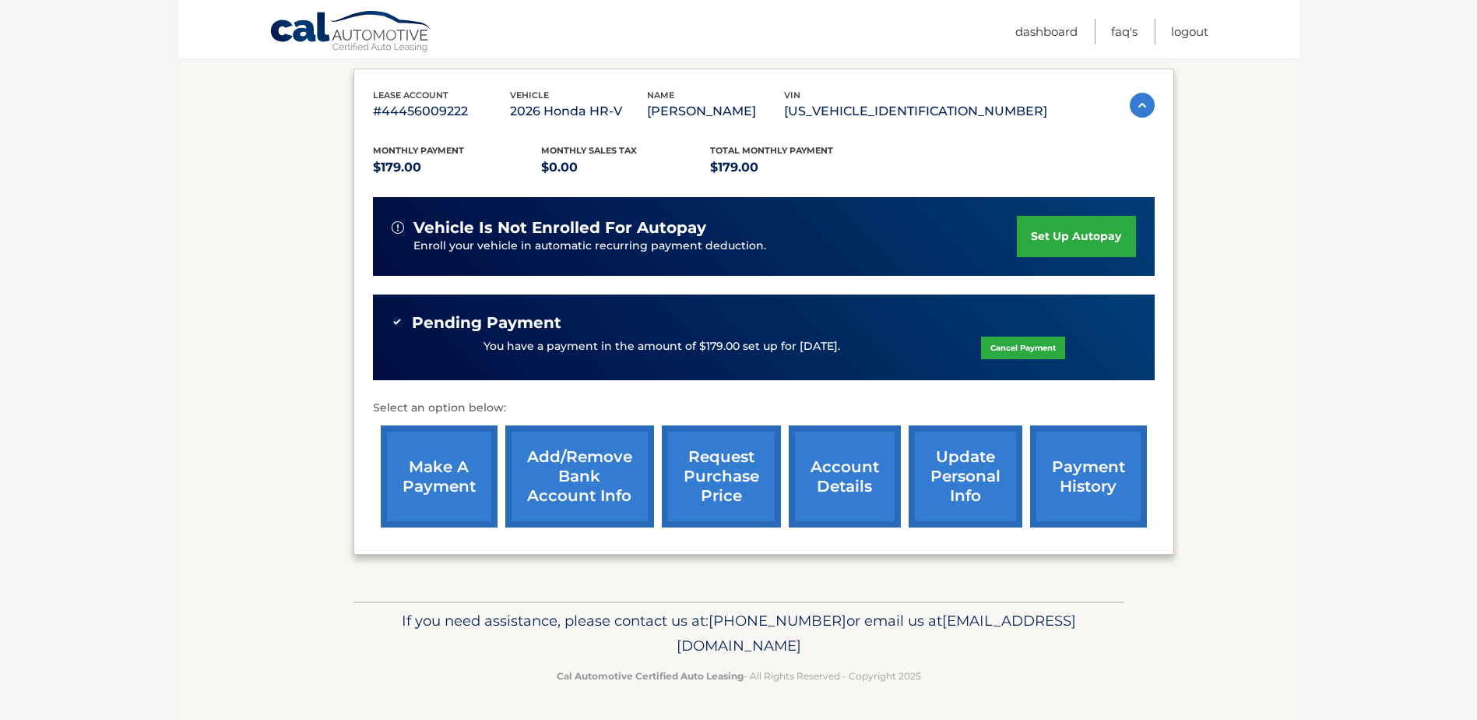 Image resolution: width=1477 pixels, height=720 pixels. What do you see at coordinates (845, 476) in the screenshot?
I see `a: account details` at bounding box center [845, 476].